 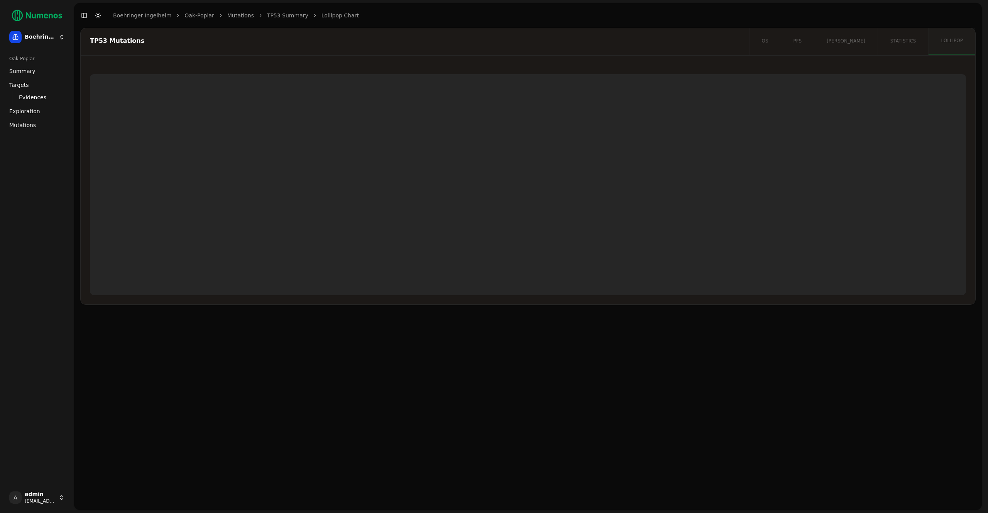 I want to click on span: admin, so click(x=40, y=494).